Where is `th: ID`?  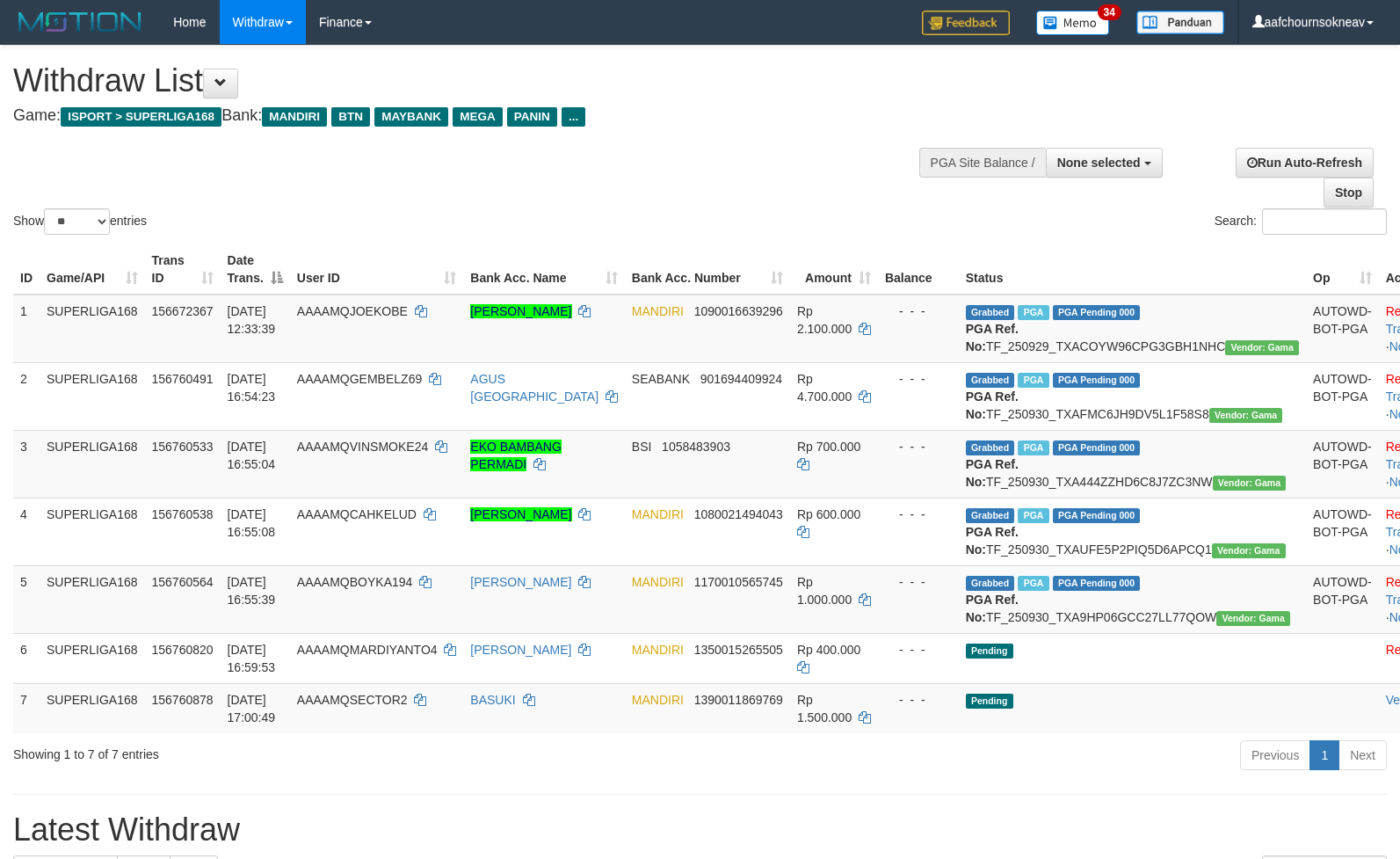
th: ID is located at coordinates (27, 269).